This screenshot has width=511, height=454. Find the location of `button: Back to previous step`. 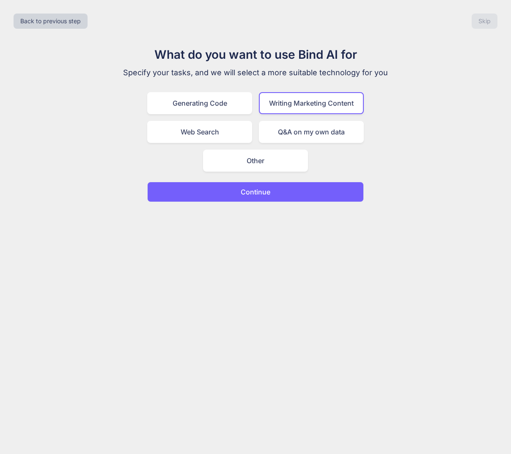

button: Back to previous step is located at coordinates (50, 21).